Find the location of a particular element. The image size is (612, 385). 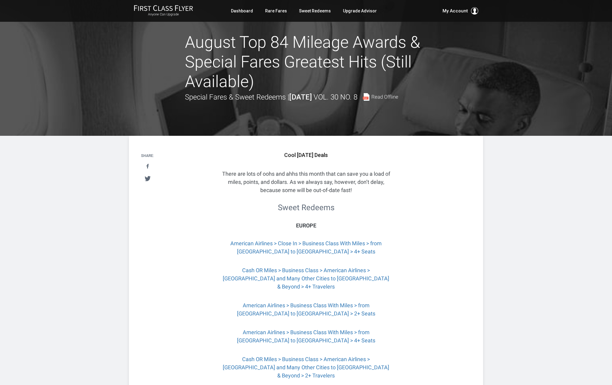

h3: Europe is located at coordinates (306, 226).